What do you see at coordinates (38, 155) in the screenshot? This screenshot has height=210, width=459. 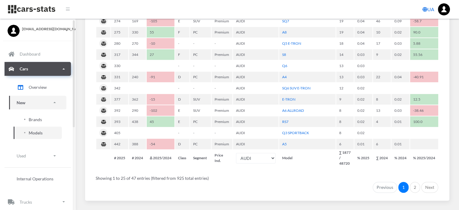 I see `a: Used` at bounding box center [38, 155].